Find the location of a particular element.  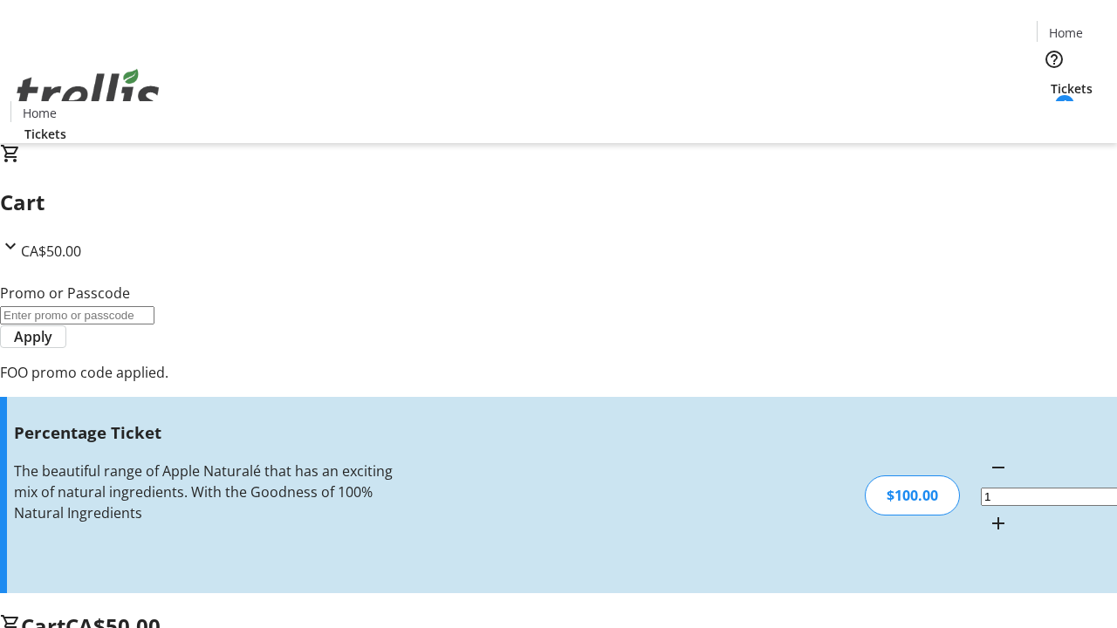

h3: Percentage Ticket is located at coordinates (204, 433).